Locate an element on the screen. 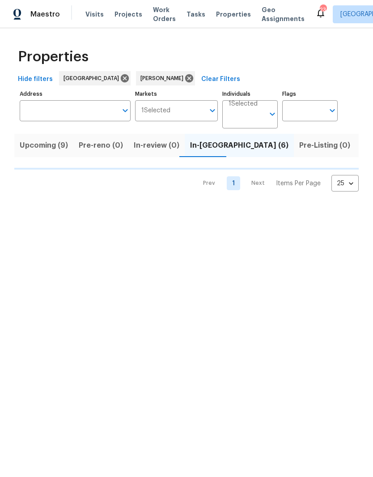 The height and width of the screenshot is (477, 373). span: Work Orders is located at coordinates (164, 14).